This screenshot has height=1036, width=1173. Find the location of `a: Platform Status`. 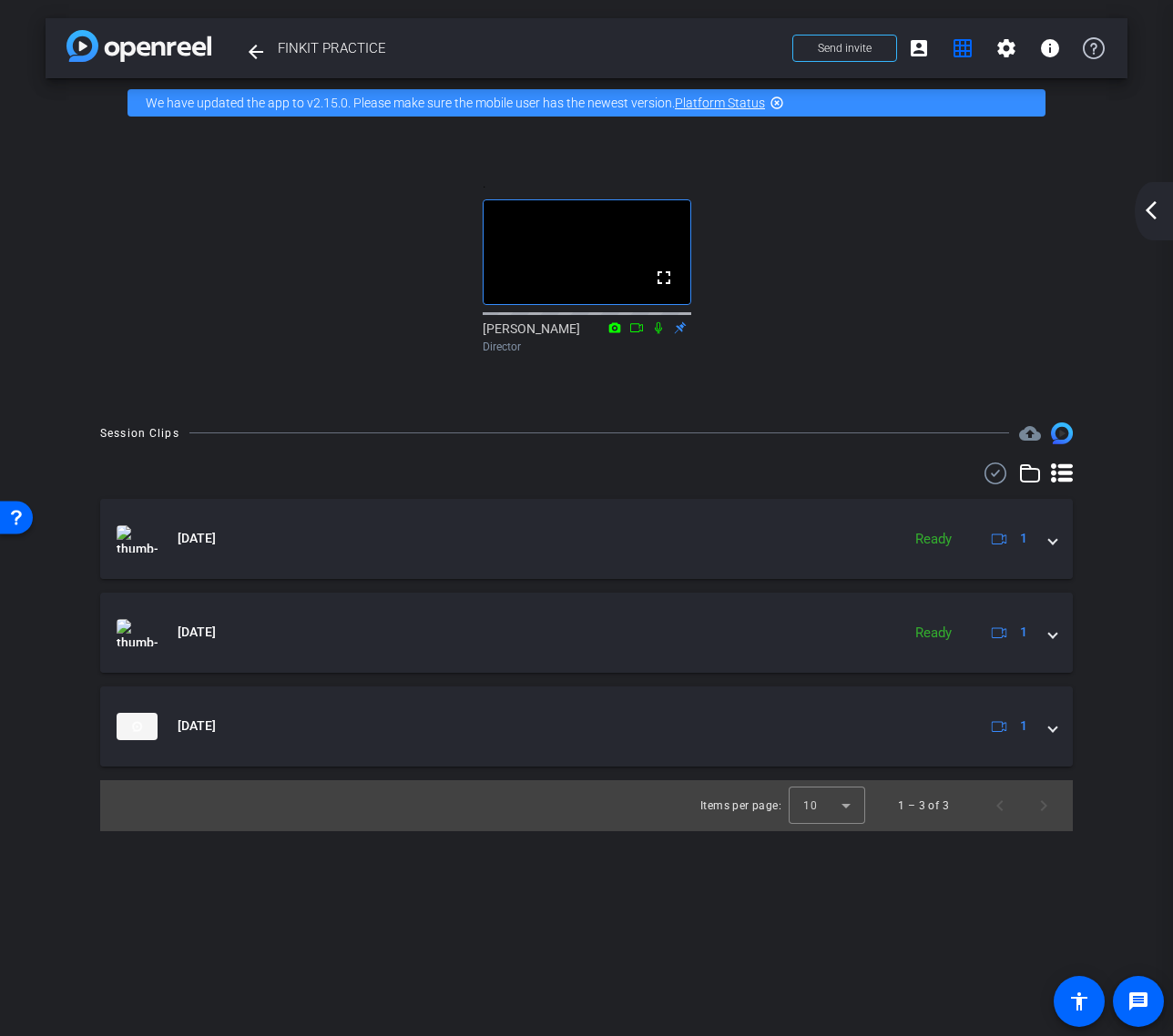

a: Platform Status is located at coordinates (720, 103).